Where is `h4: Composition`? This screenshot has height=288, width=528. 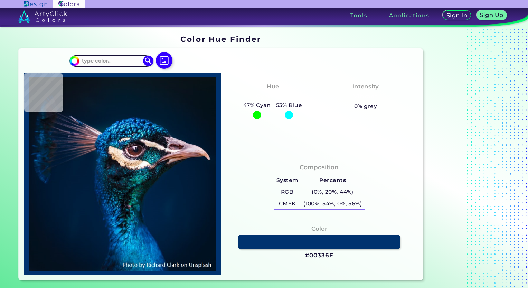 h4: Composition is located at coordinates (319, 167).